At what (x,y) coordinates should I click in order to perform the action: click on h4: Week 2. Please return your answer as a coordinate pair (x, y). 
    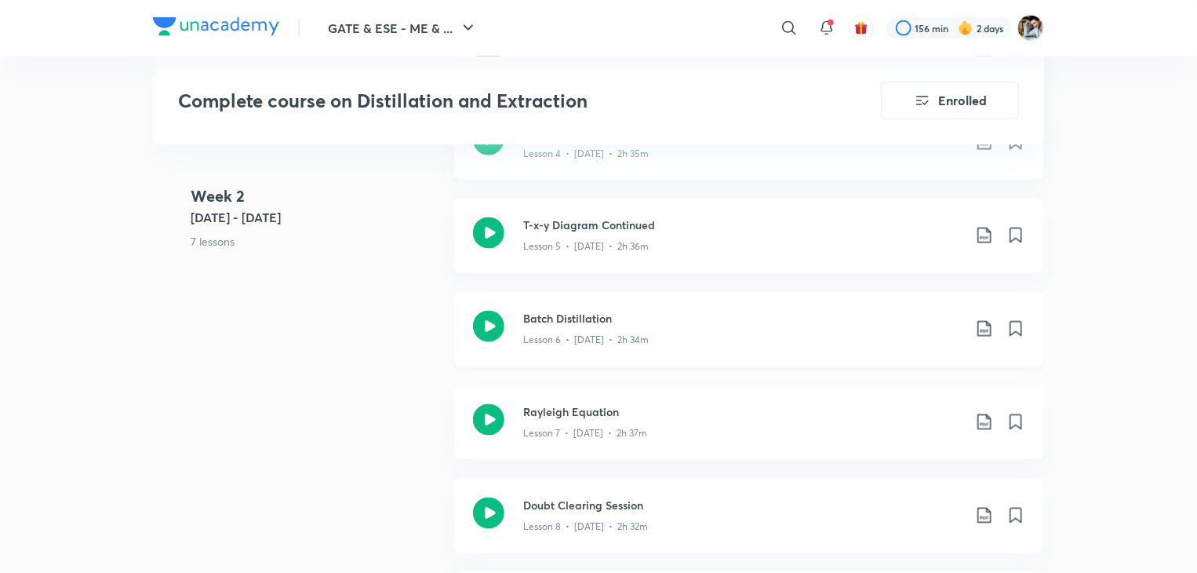
    Looking at the image, I should click on (316, 196).